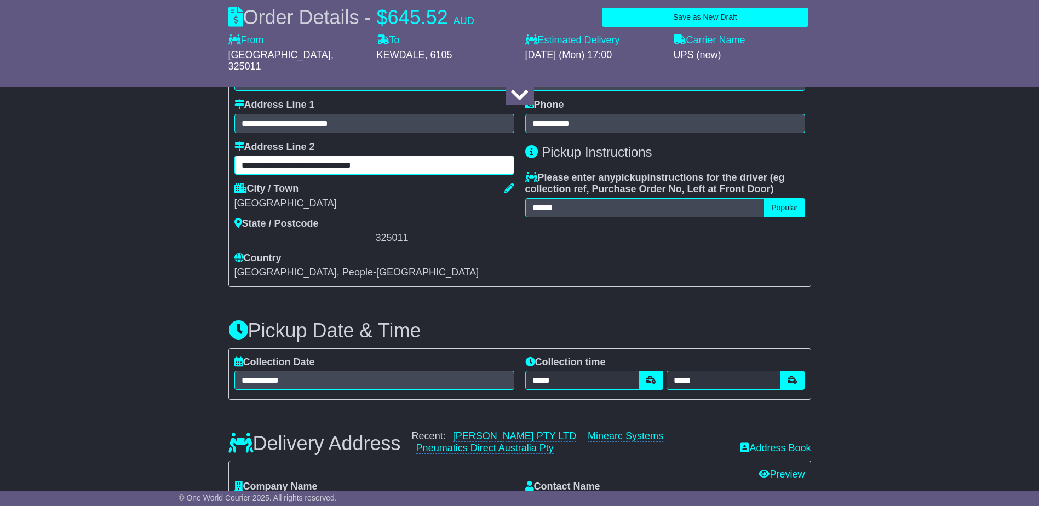 This screenshot has height=506, width=1039. I want to click on label: Company Name, so click(276, 487).